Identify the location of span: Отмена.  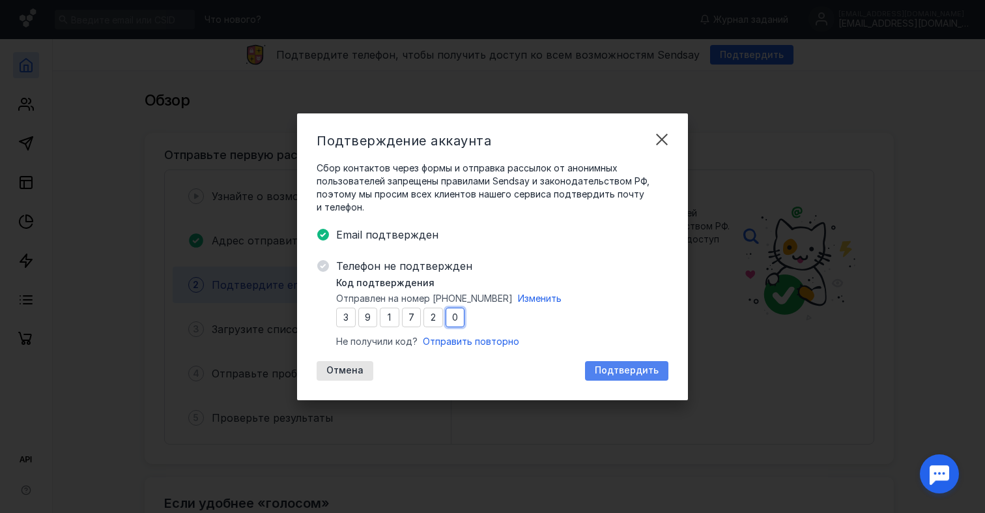
(345, 370).